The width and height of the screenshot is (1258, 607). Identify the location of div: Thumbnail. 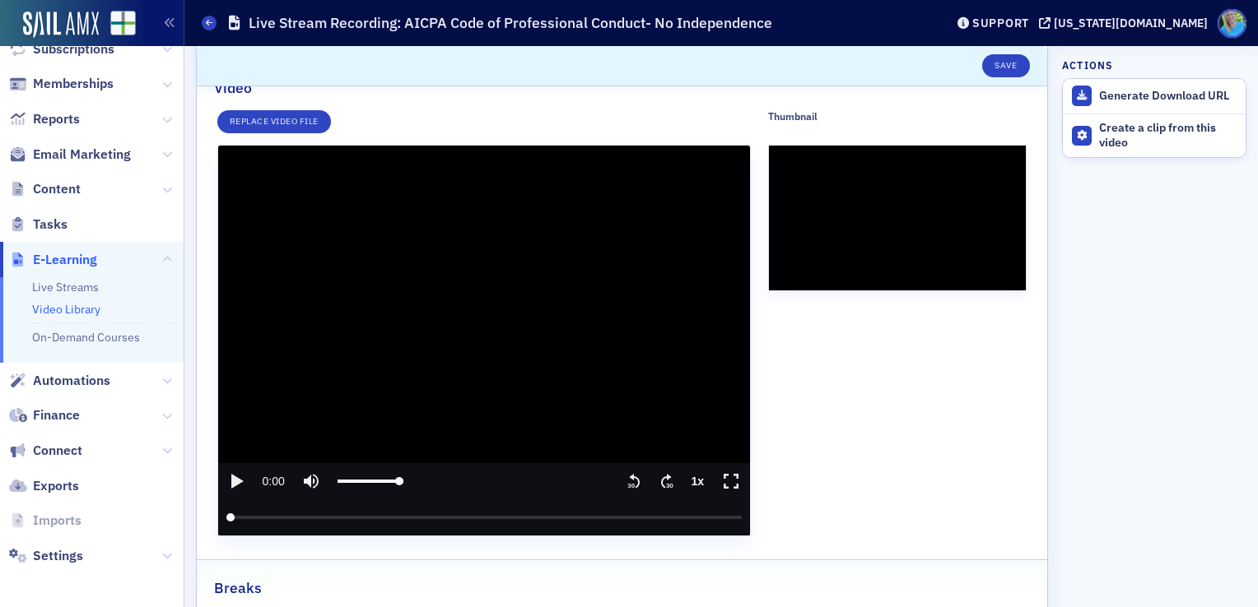
(793, 116).